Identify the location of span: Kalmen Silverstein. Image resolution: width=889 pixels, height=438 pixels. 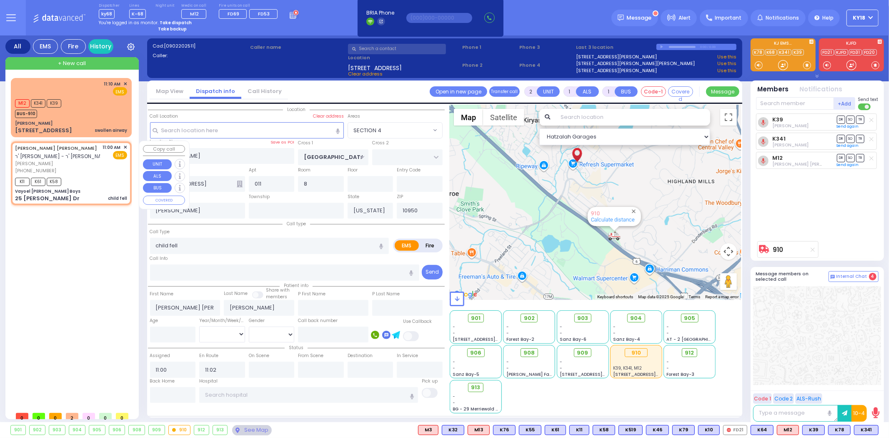
(790, 145).